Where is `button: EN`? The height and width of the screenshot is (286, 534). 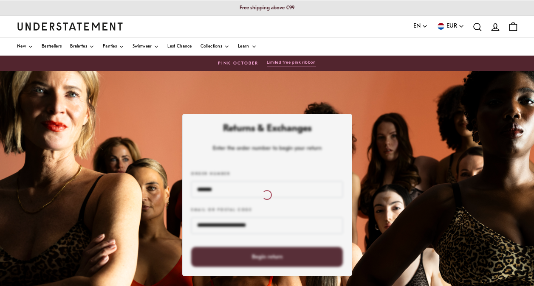 button: EN is located at coordinates (421, 26).